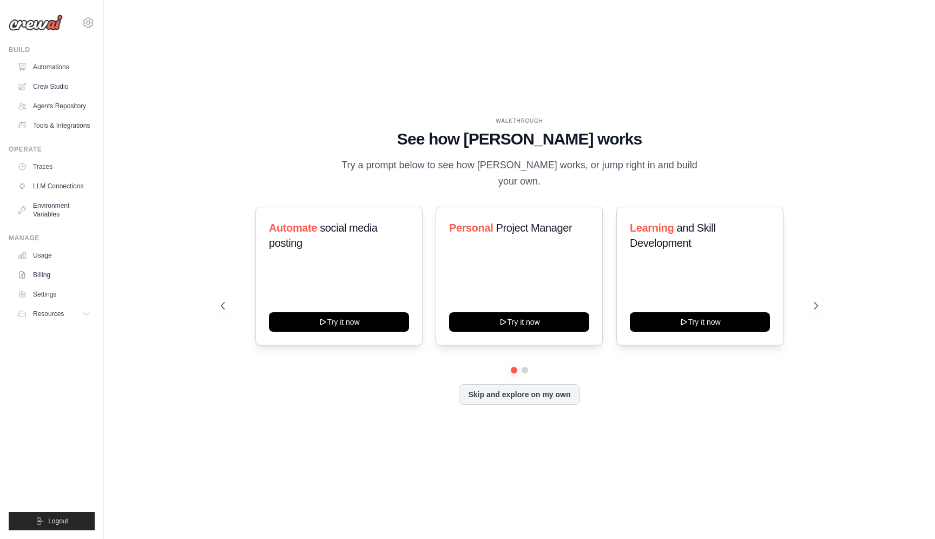 This screenshot has width=935, height=539. Describe the element at coordinates (54, 314) in the screenshot. I see `button: Resources` at that location.